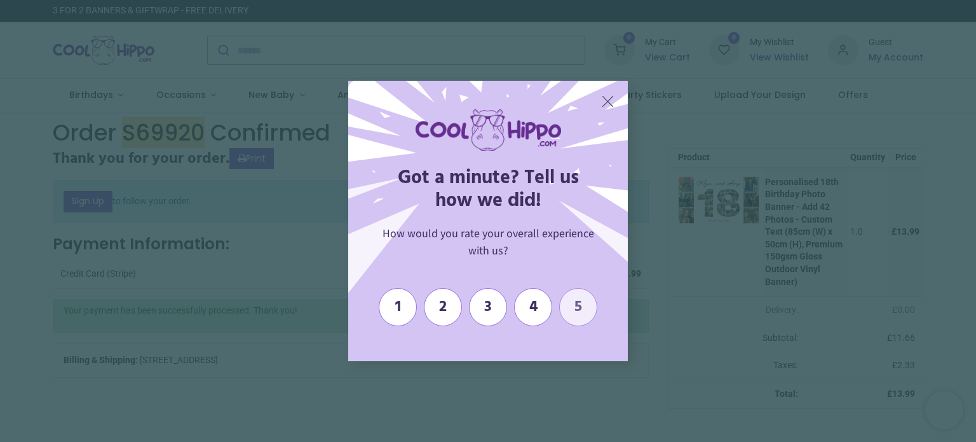 The image size is (976, 442). Describe the element at coordinates (488, 307) in the screenshot. I see `span: 3` at that location.